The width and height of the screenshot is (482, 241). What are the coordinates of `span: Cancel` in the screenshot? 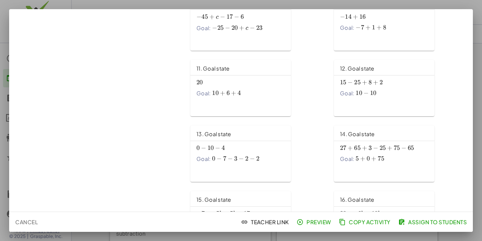 It's located at (26, 221).